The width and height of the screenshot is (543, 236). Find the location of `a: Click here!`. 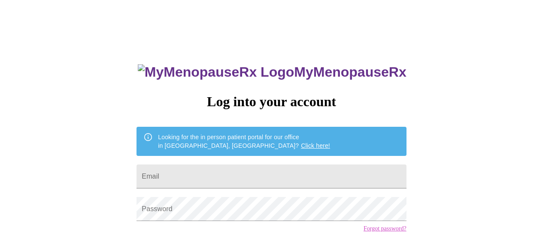

a: Click here! is located at coordinates (315, 146).